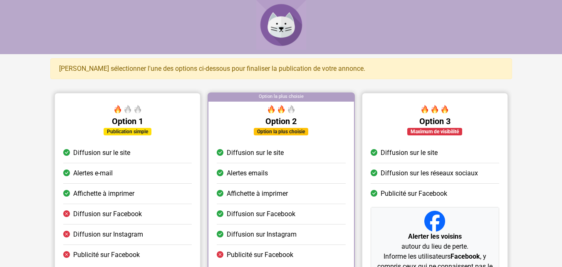  What do you see at coordinates (93, 173) in the screenshot?
I see `span: Alertes e-mail` at bounding box center [93, 173].